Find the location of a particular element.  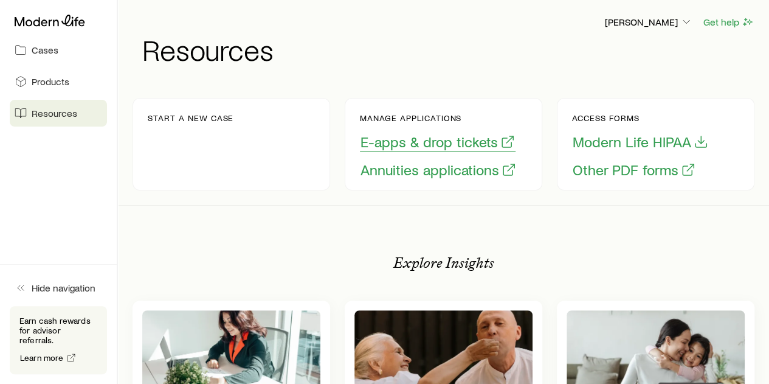

h1: Resources is located at coordinates (448, 49).